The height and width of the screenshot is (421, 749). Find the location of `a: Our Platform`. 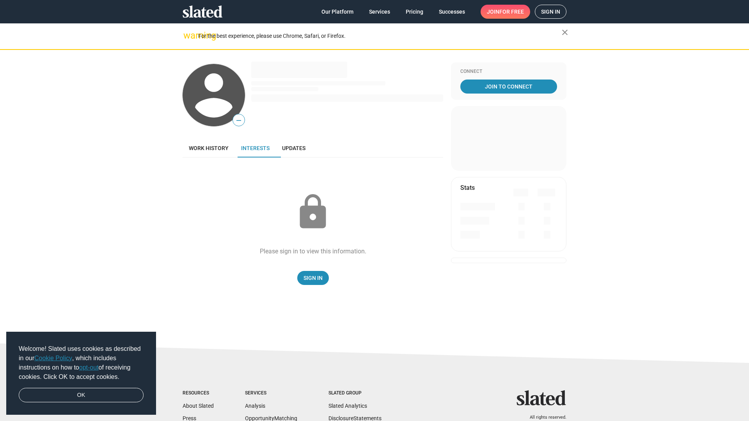

a: Our Platform is located at coordinates (337, 12).